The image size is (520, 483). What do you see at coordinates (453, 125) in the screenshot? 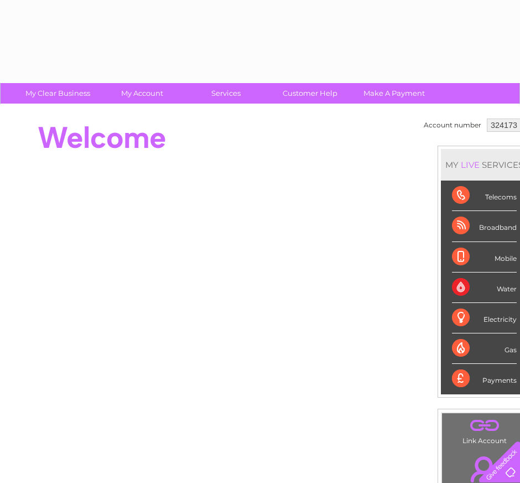
I see `td: Account number` at bounding box center [453, 125].